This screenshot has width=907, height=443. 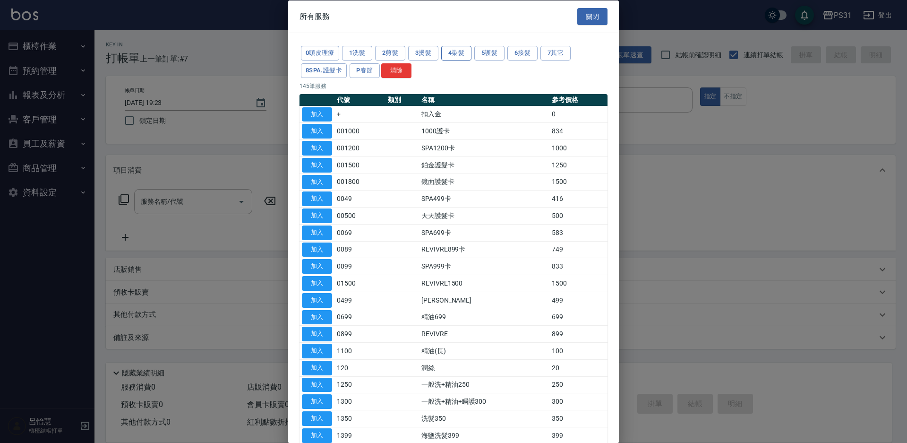 What do you see at coordinates (315, 16) in the screenshot?
I see `span: 所有服務` at bounding box center [315, 16].